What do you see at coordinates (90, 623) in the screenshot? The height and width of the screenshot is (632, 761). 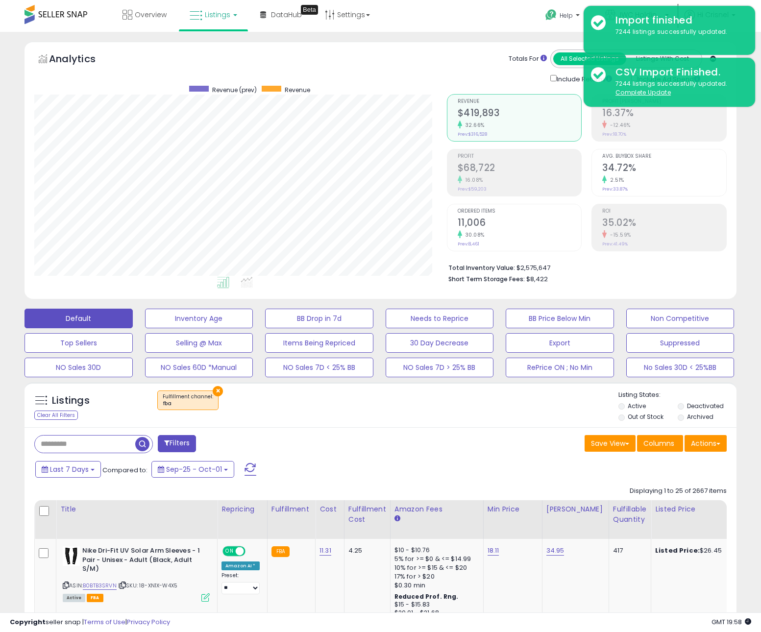 I see `div: seller snap | |` at bounding box center [90, 623].